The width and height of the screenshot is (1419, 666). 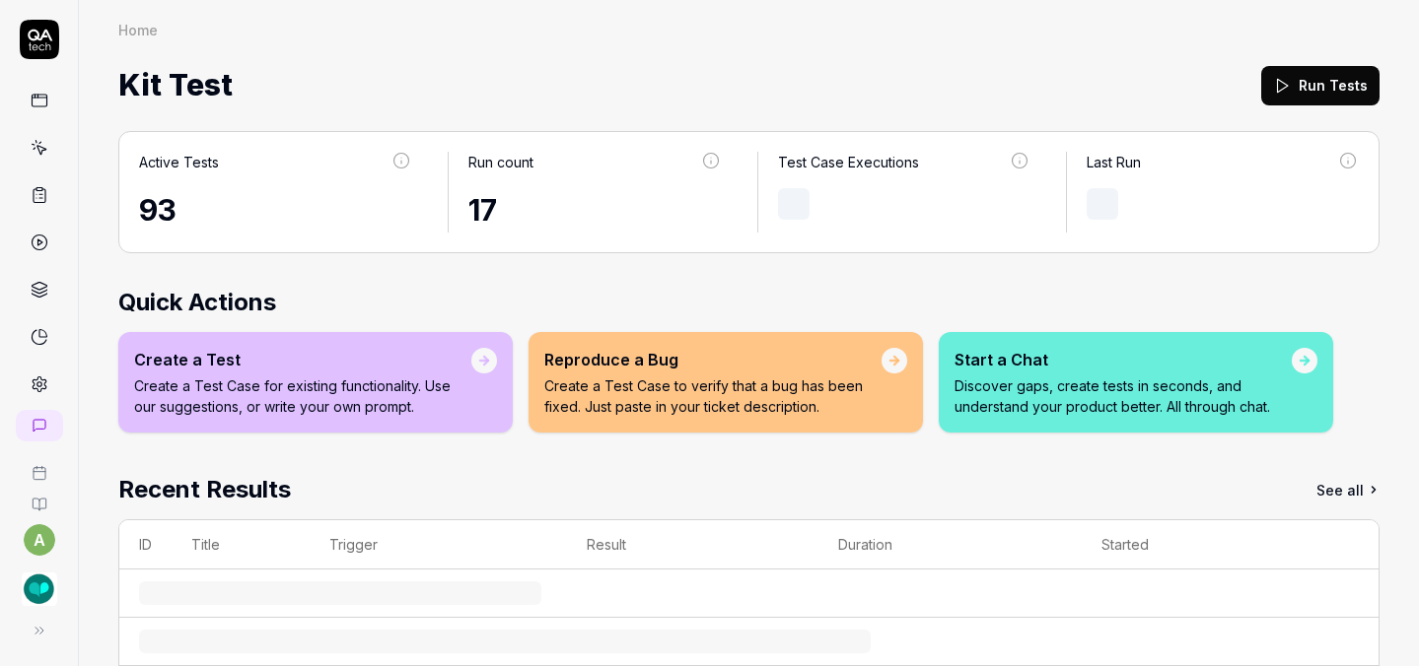 What do you see at coordinates (204, 490) in the screenshot?
I see `h2: Recent Results` at bounding box center [204, 490].